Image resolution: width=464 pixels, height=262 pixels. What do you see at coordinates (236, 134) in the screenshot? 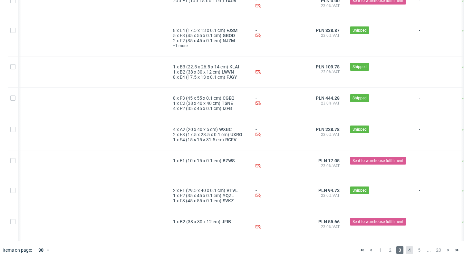
I see `span: UXRO` at bounding box center [236, 134].